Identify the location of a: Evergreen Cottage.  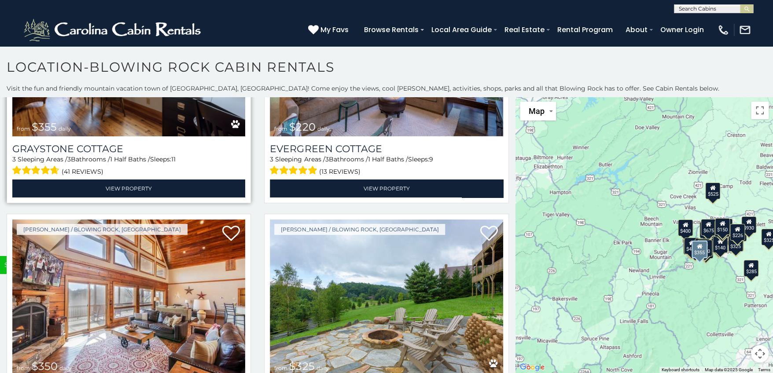
(386, 149).